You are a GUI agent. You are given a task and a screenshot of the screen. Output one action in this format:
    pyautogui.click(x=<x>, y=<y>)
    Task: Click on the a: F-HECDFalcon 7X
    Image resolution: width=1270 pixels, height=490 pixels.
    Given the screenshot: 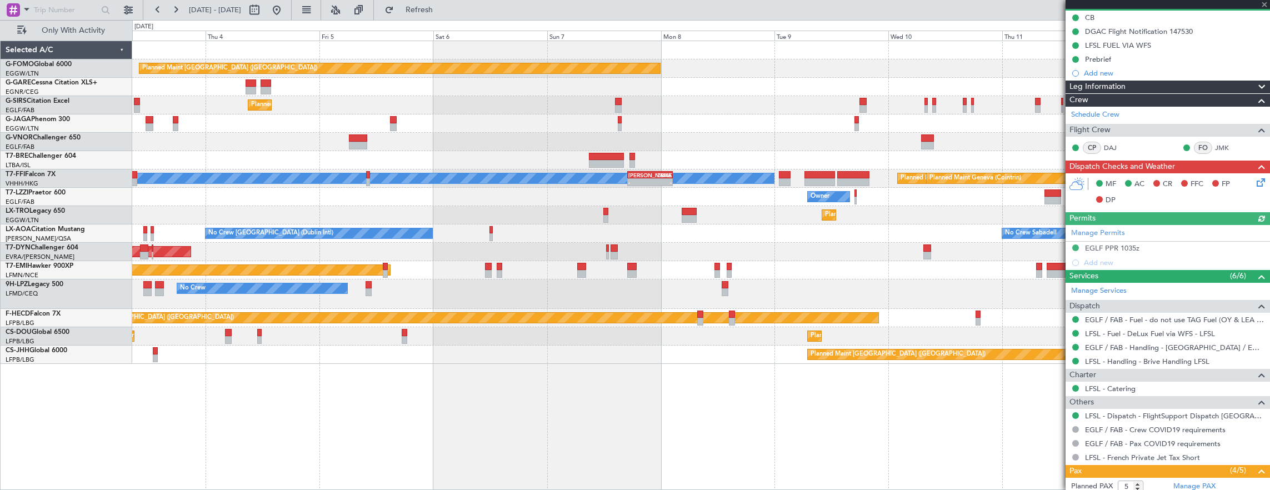 What is the action you would take?
    pyautogui.click(x=33, y=314)
    